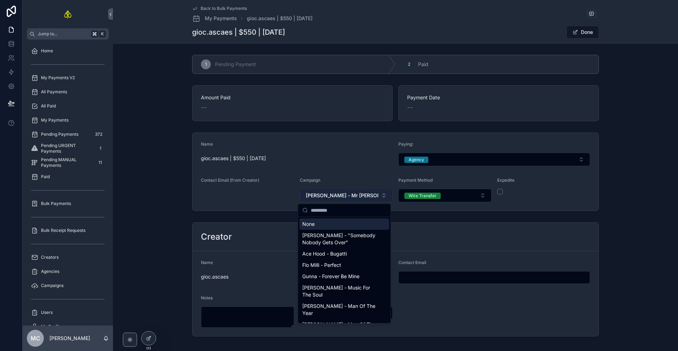 Image resolution: width=678 pixels, height=351 pixels. Describe the element at coordinates (60, 134) in the screenshot. I see `span: Pending Payments` at that location.